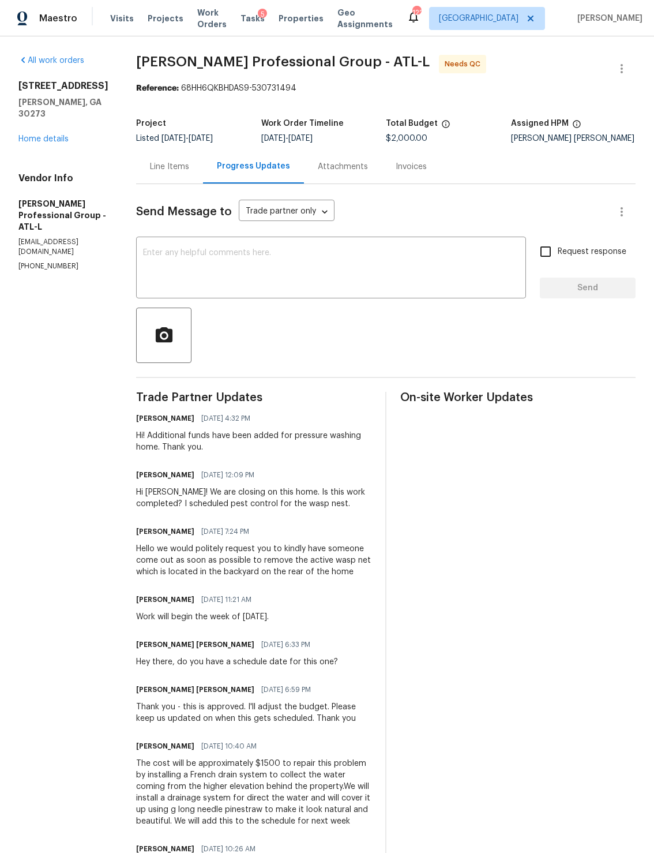 The width and height of the screenshot is (654, 853). Describe the element at coordinates (262, 14) in the screenshot. I see `div: 5` at that location.